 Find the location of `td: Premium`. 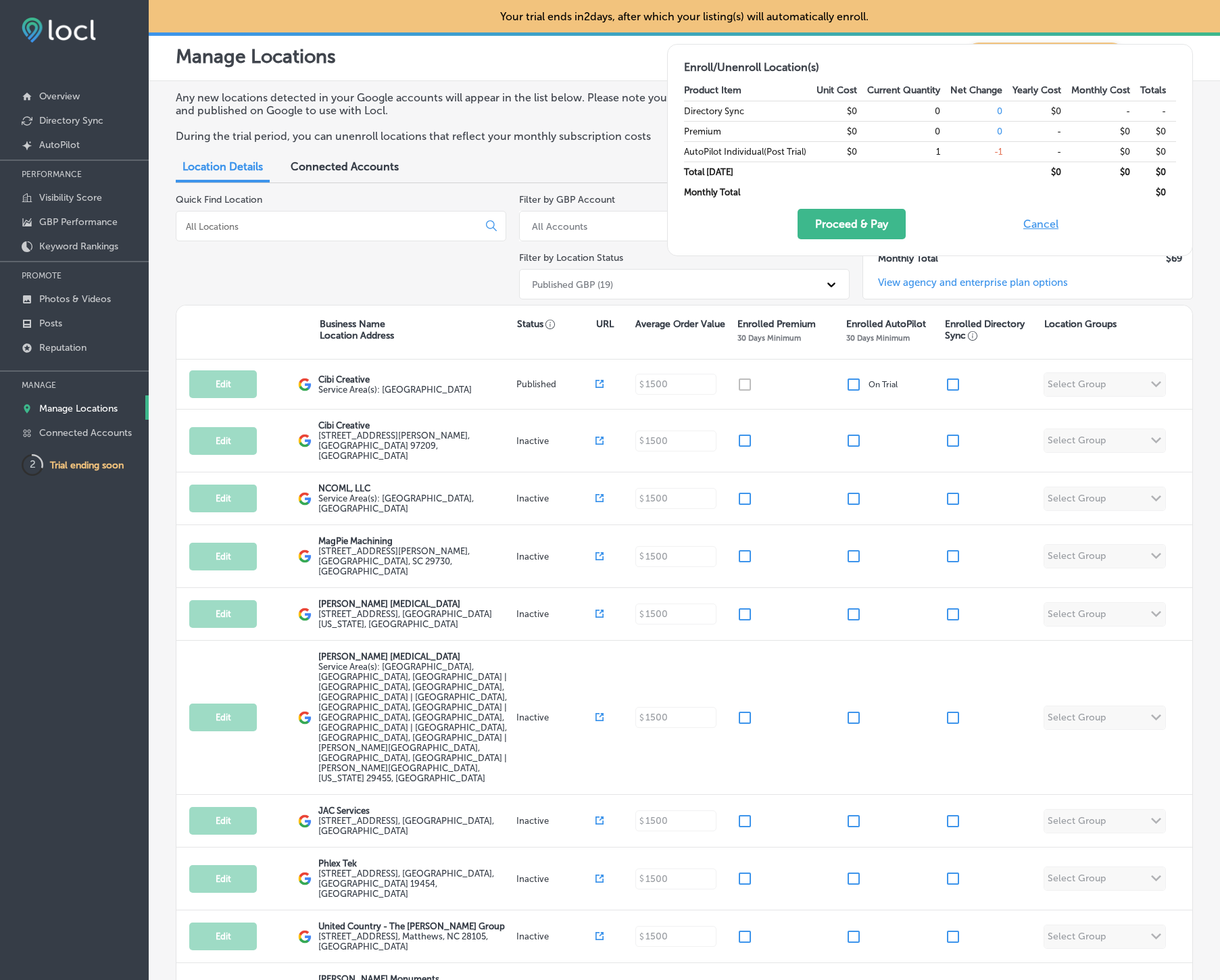

td: Premium is located at coordinates (750, 131).